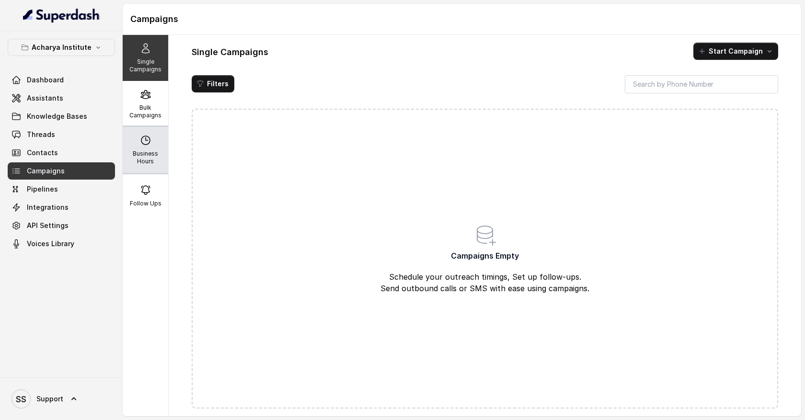 This screenshot has width=805, height=420. What do you see at coordinates (485, 256) in the screenshot?
I see `span: Campaigns Empty` at bounding box center [485, 256].